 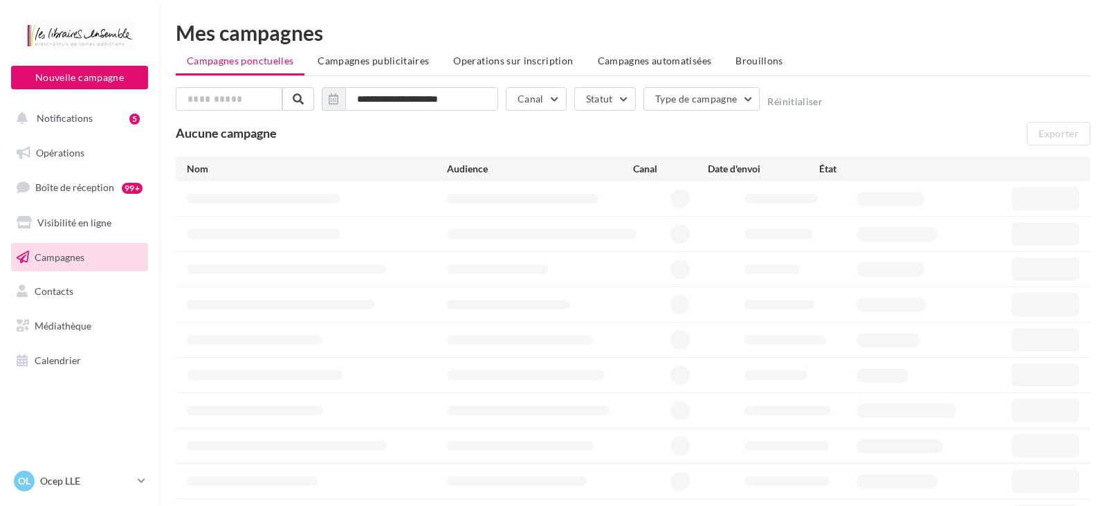 What do you see at coordinates (74, 222) in the screenshot?
I see `span: Visibilité en ligne` at bounding box center [74, 222].